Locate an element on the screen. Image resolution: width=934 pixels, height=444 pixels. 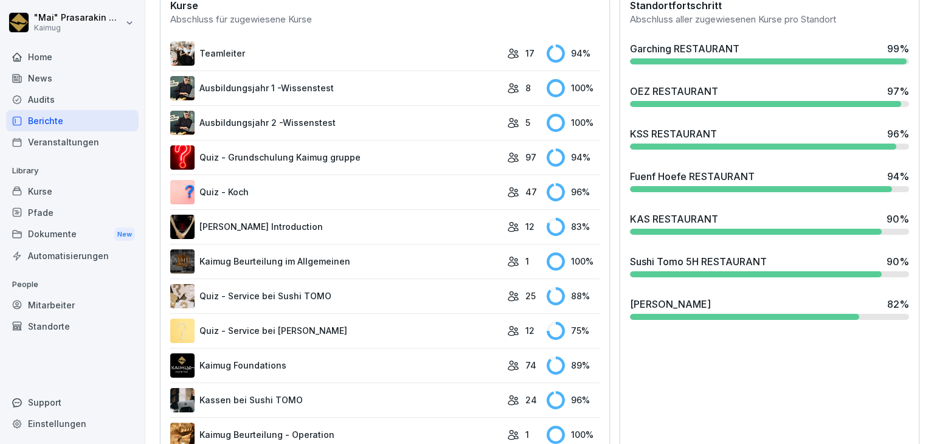
img: vu7fopty42ny43mjush7cma0.png is located at coordinates (182, 261).